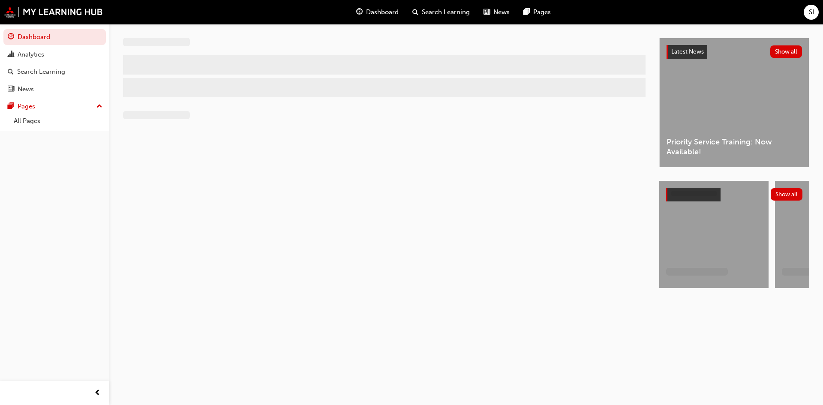  I want to click on span: up-icon, so click(99, 107).